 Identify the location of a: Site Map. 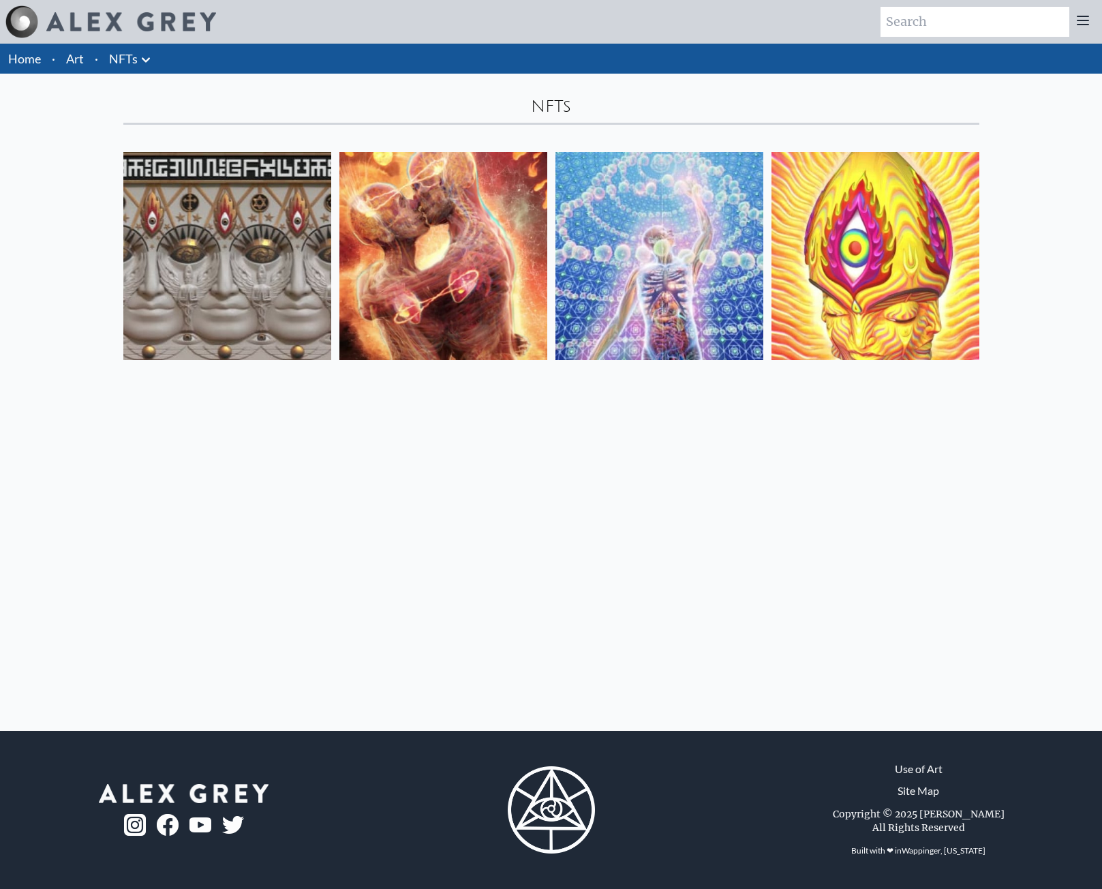
(918, 791).